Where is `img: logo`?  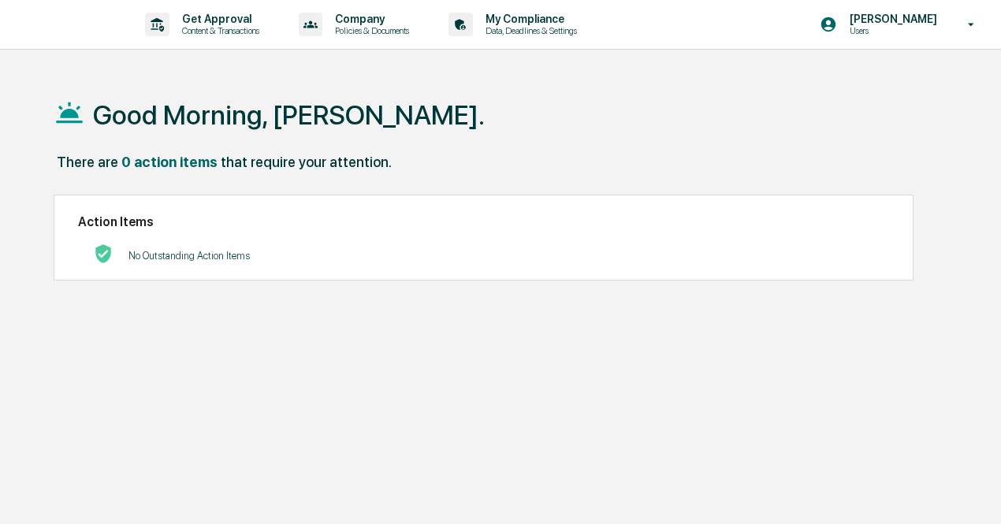 img: logo is located at coordinates (76, 24).